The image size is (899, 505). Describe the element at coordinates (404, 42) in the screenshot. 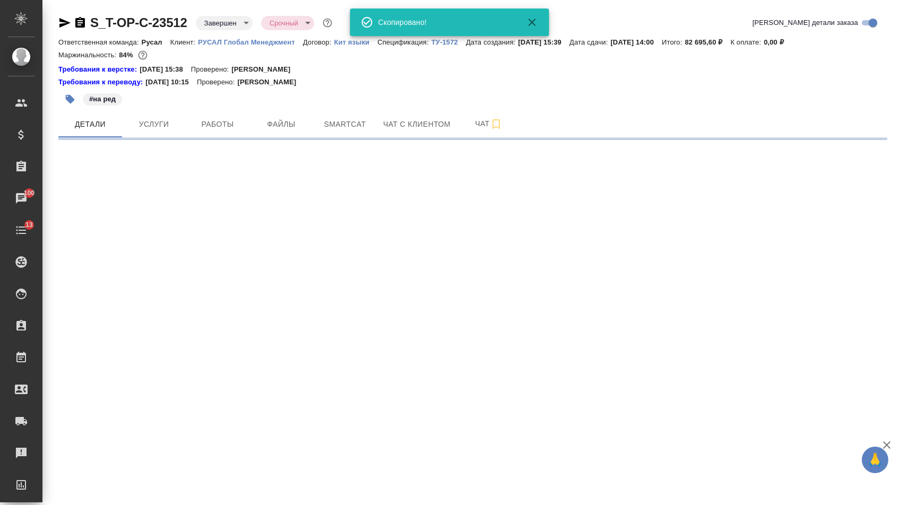

I see `p: Спецификация:` at that location.